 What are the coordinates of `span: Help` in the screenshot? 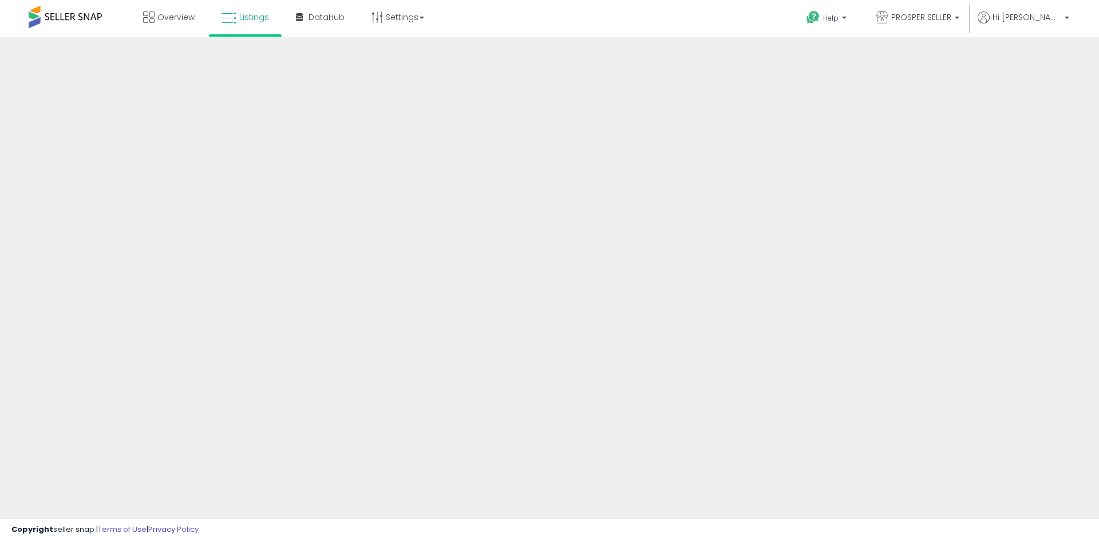 It's located at (830, 18).